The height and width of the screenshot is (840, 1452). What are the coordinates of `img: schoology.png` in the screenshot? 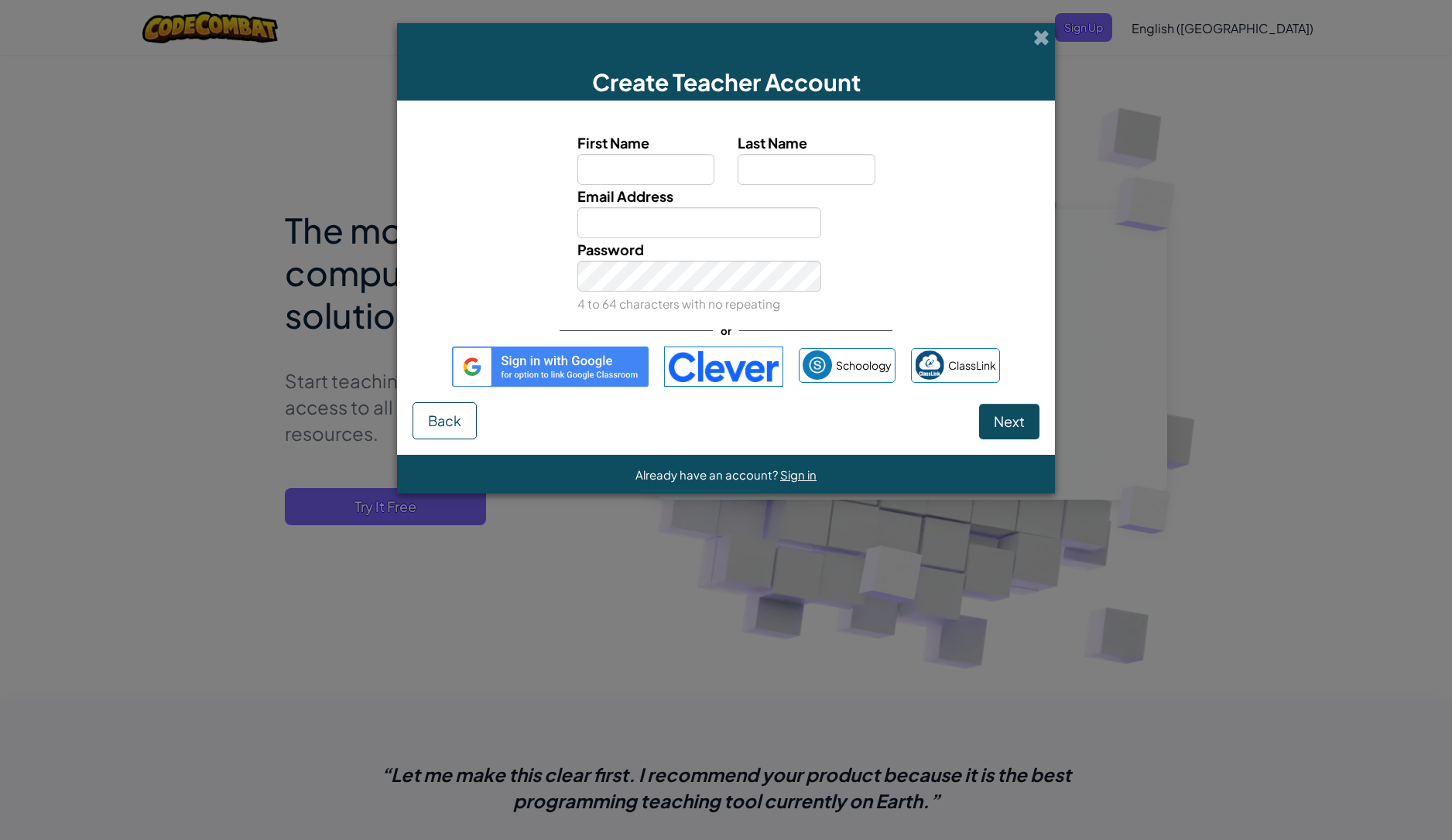 It's located at (817, 365).